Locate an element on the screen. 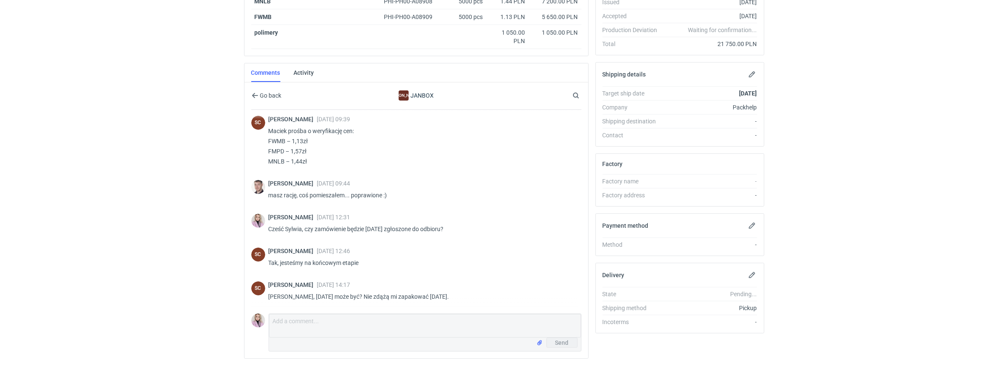  a: Comments is located at coordinates (266, 73).